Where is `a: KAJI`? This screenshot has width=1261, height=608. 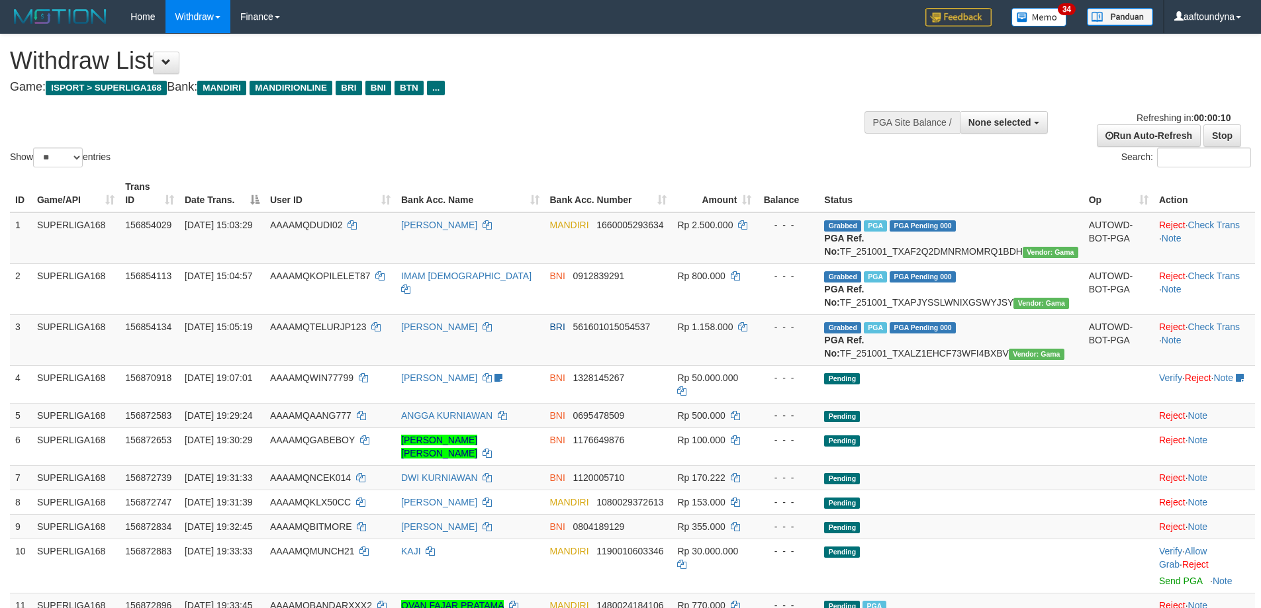 a: KAJI is located at coordinates (411, 551).